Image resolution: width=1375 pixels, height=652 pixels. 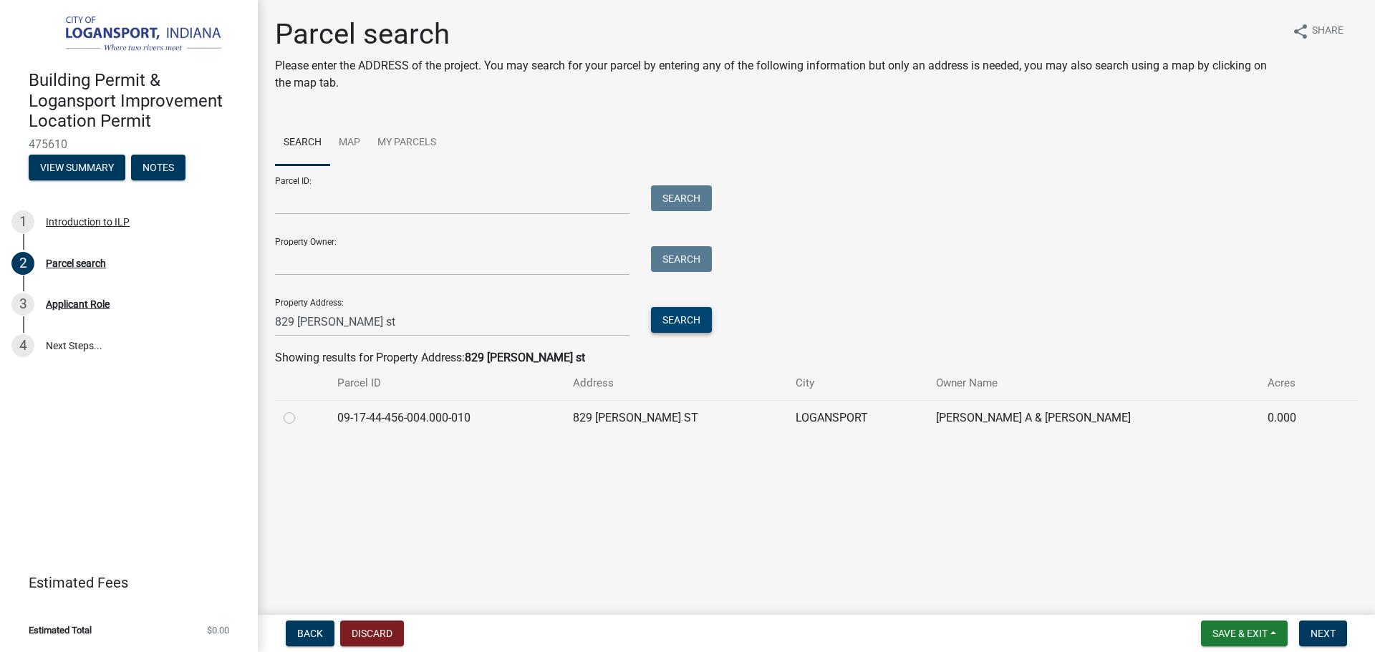 I want to click on button: Notes, so click(x=158, y=168).